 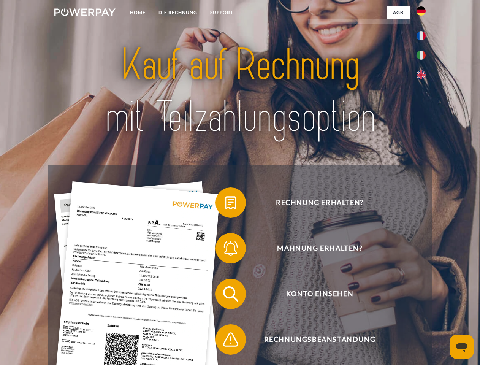 I want to click on img: title-powerpay_de.svg, so click(x=240, y=91).